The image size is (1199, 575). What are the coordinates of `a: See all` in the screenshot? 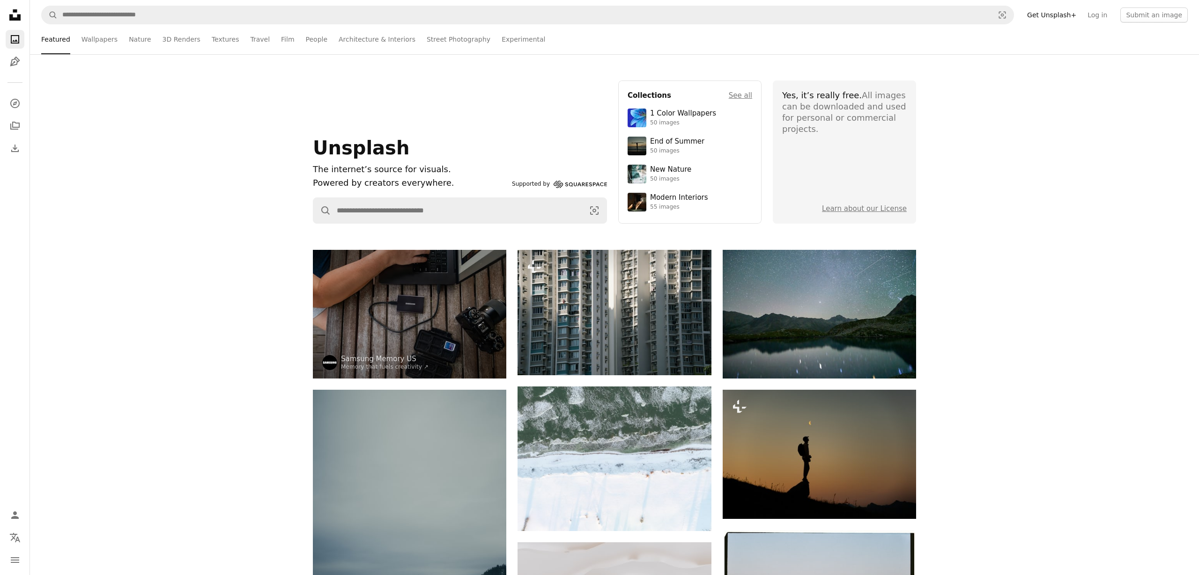 It's located at (740, 96).